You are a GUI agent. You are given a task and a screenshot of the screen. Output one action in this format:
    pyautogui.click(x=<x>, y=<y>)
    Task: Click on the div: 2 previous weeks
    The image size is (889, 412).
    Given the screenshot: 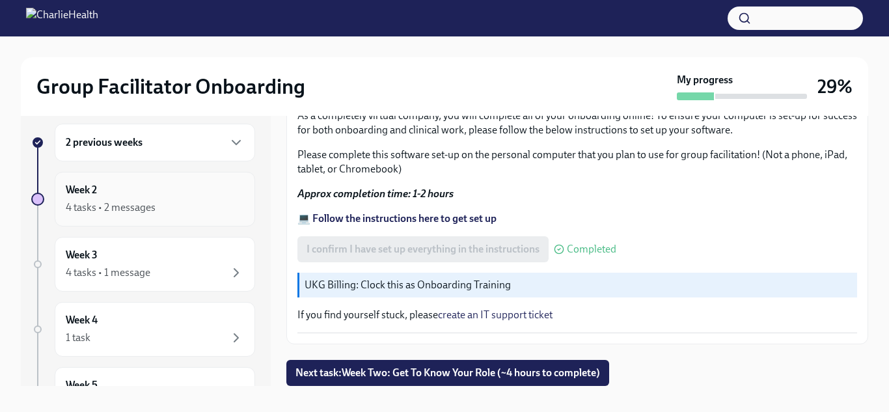 What is the action you would take?
    pyautogui.click(x=155, y=143)
    